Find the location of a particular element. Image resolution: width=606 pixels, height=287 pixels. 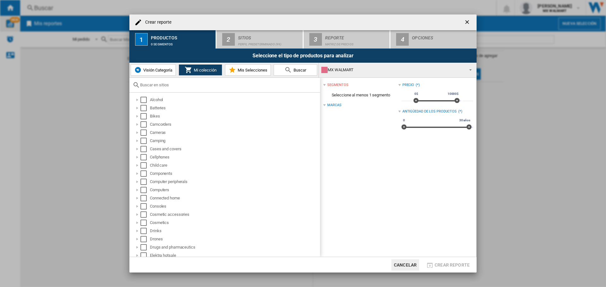

h4: Crear reporte is located at coordinates (156, 22).